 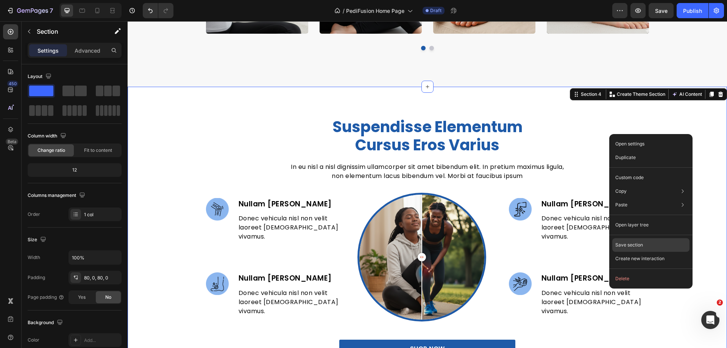 What do you see at coordinates (300, 328) in the screenshot?
I see `a: SHOP NOW` at bounding box center [300, 328].